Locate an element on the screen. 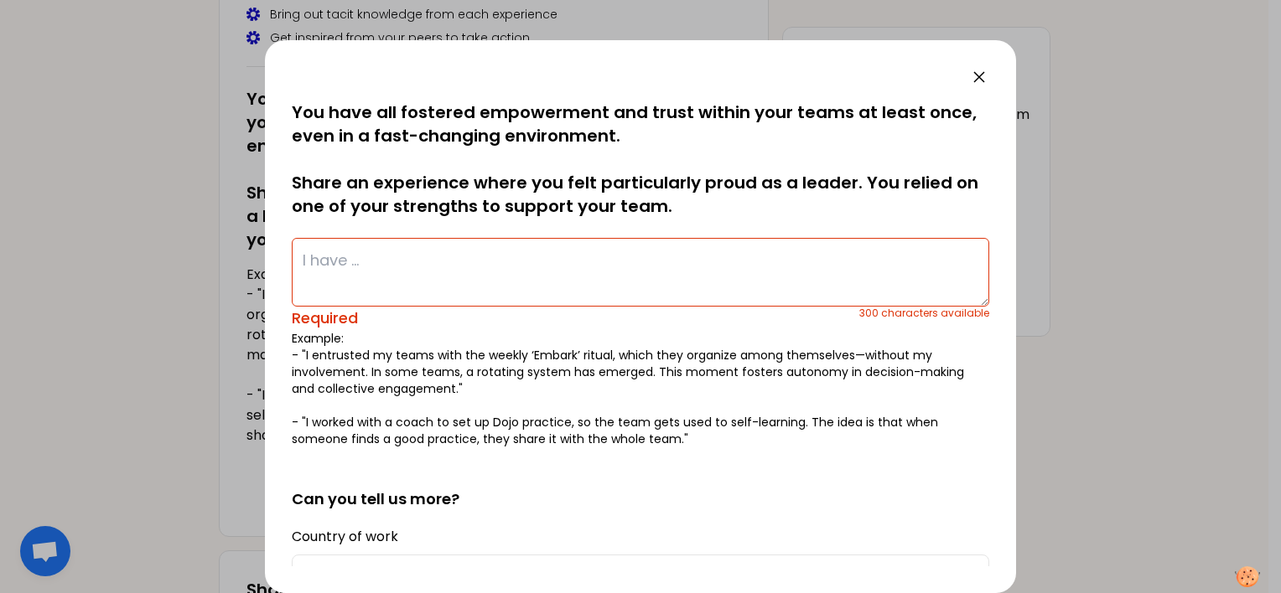  p: Example: - "I entrusted my teams with the weekly ‘Embark’ ritual, which they organize among thems... is located at coordinates (640, 389).